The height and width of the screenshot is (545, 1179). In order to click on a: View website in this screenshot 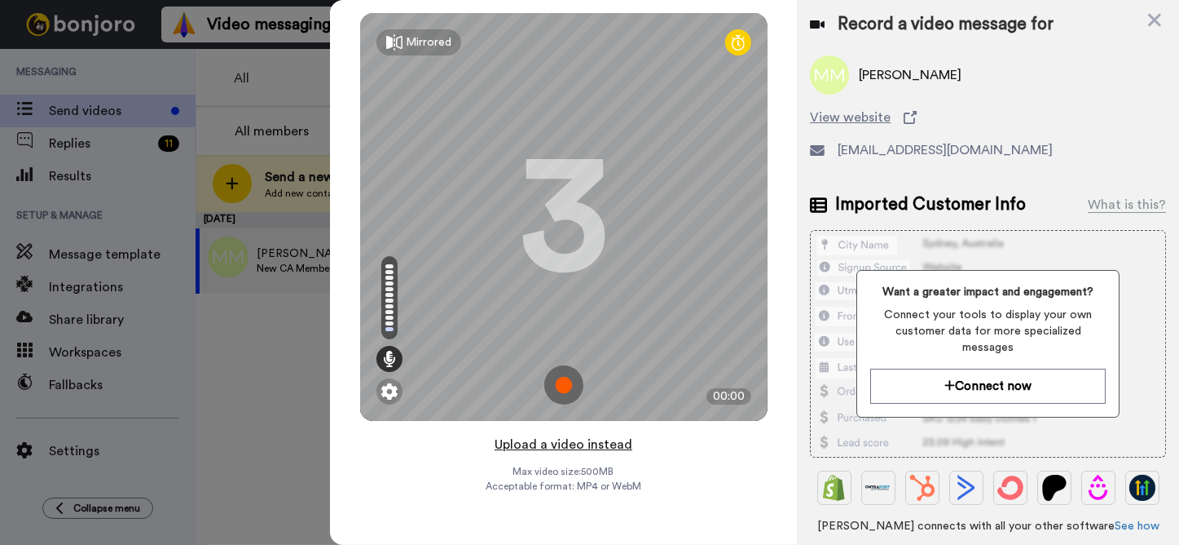, I will do `click(988, 117)`.